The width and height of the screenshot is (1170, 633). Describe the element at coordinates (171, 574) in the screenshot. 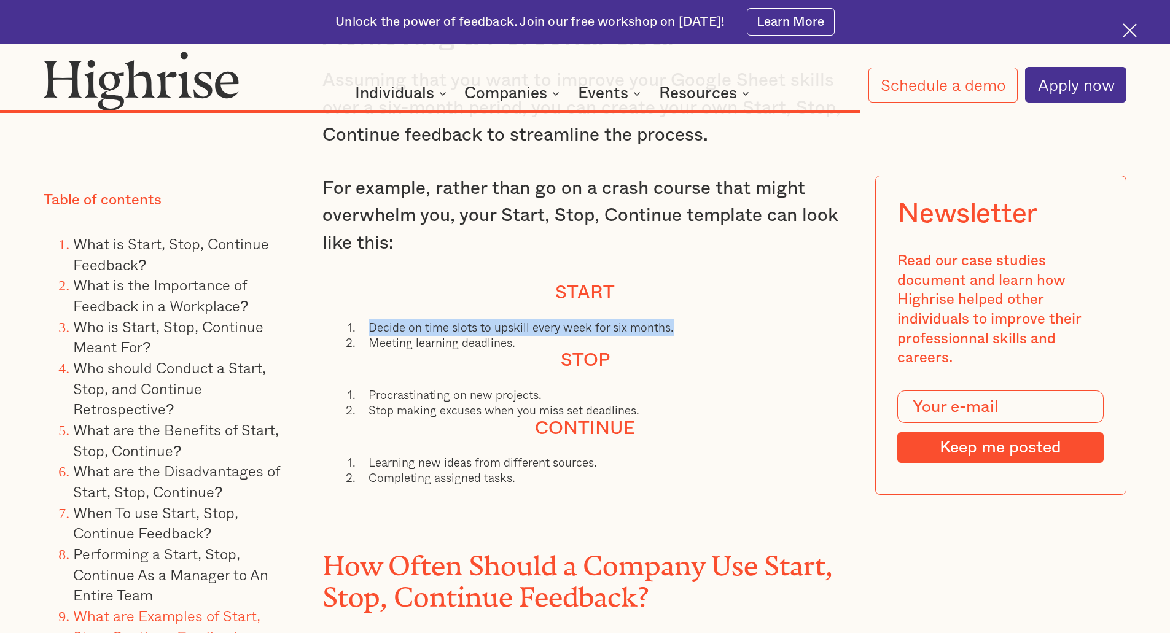

I see `a: Performing a Start, Stop, Continue As a Manager to An Entire Team` at that location.